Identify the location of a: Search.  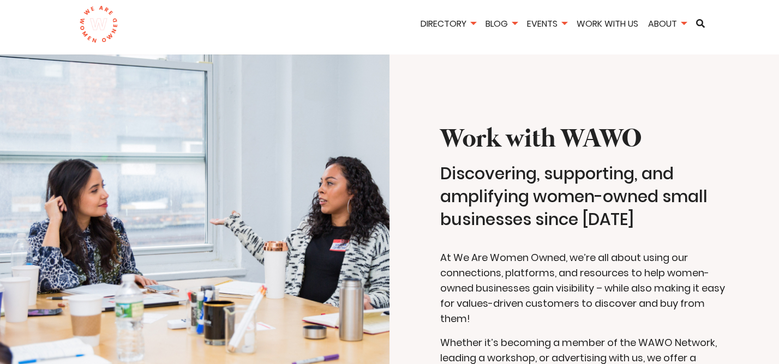
(701, 23).